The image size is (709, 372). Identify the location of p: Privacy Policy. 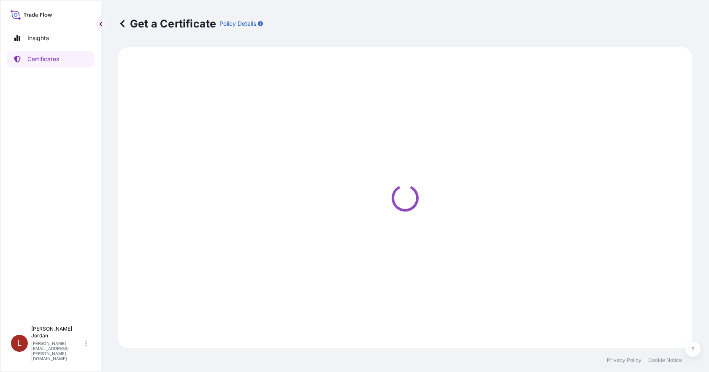
(624, 360).